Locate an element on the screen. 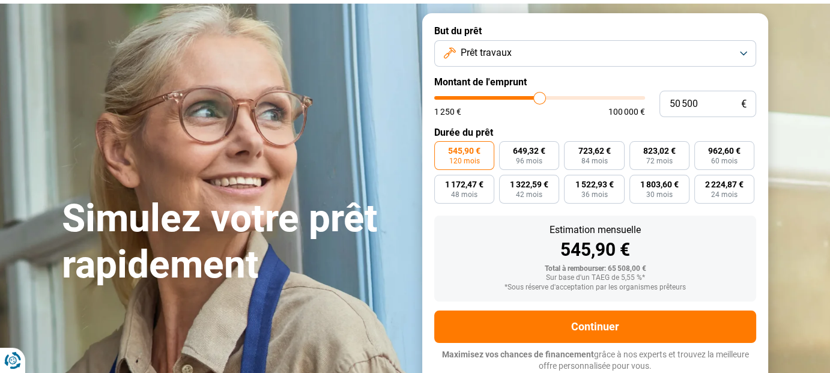  span: 1 250 € is located at coordinates (448, 112).